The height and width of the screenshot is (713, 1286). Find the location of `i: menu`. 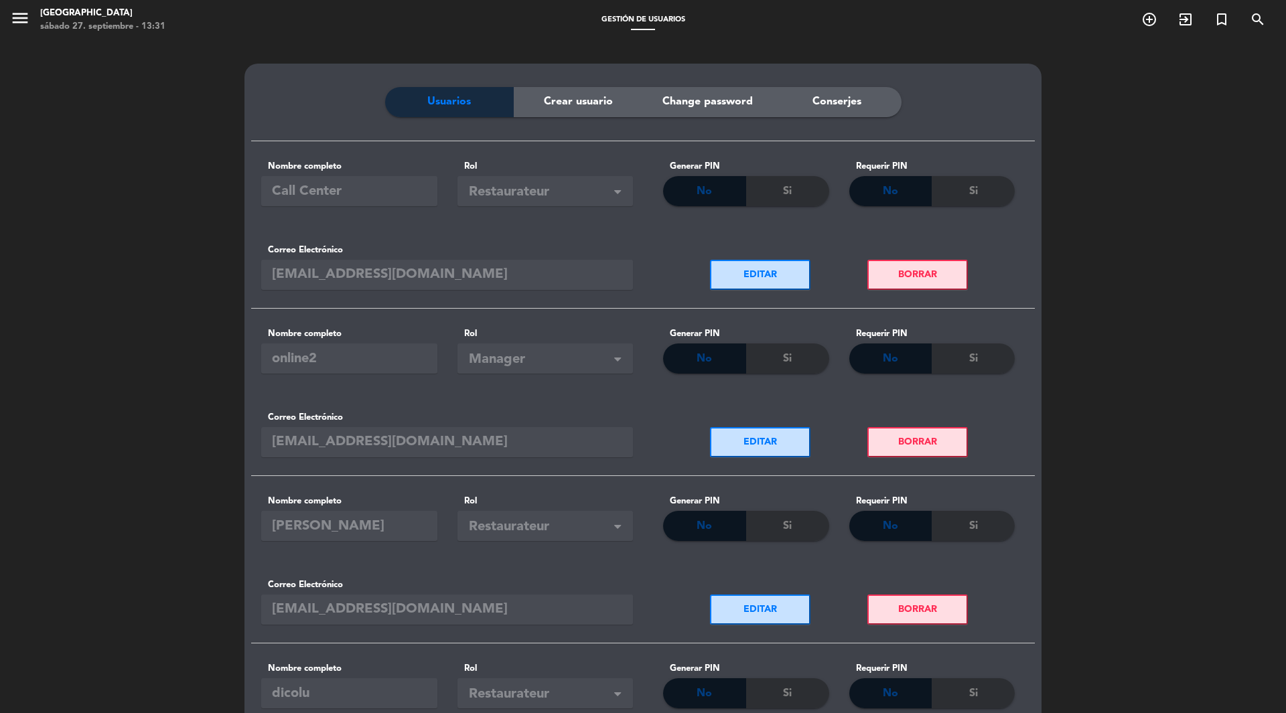

i: menu is located at coordinates (20, 18).